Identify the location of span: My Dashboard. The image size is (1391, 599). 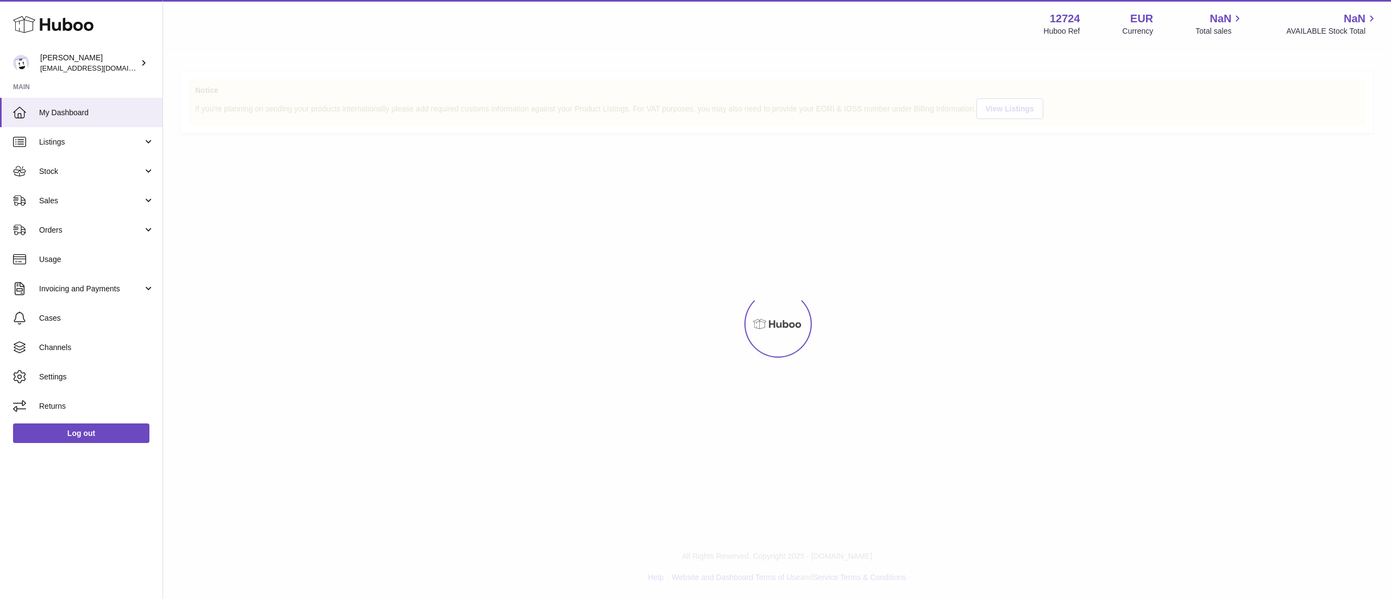
(97, 112).